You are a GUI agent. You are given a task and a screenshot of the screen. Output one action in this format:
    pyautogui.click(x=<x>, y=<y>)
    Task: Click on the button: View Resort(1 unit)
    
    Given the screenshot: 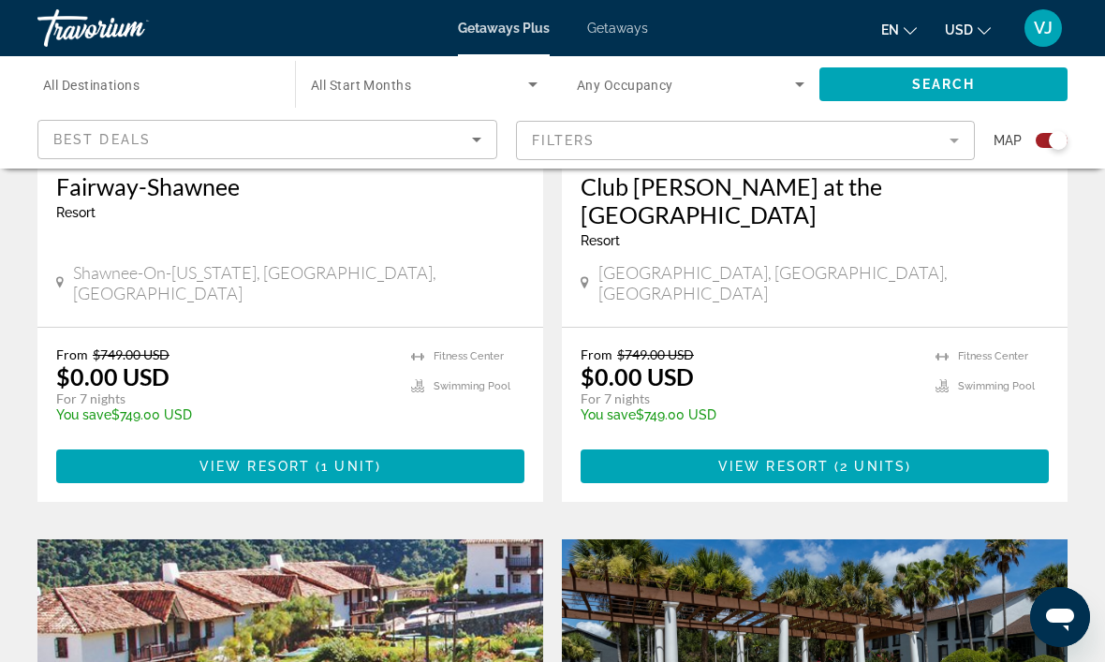 What is the action you would take?
    pyautogui.click(x=290, y=466)
    